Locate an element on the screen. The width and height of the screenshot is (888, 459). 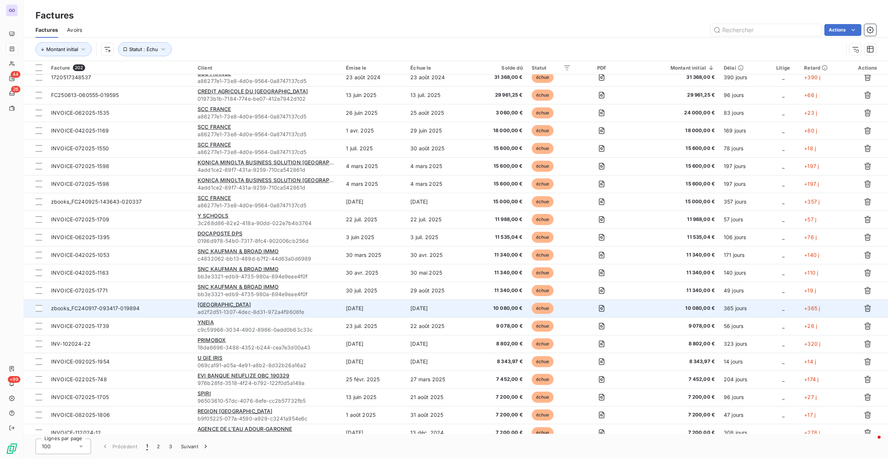
span: DOCAPOSTE DPS is located at coordinates (220, 233).